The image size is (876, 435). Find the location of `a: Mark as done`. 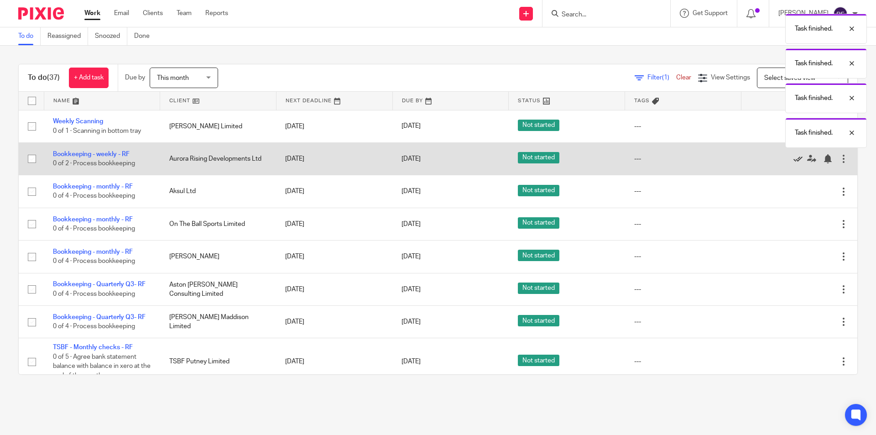

a: Mark as done is located at coordinates (800, 159).